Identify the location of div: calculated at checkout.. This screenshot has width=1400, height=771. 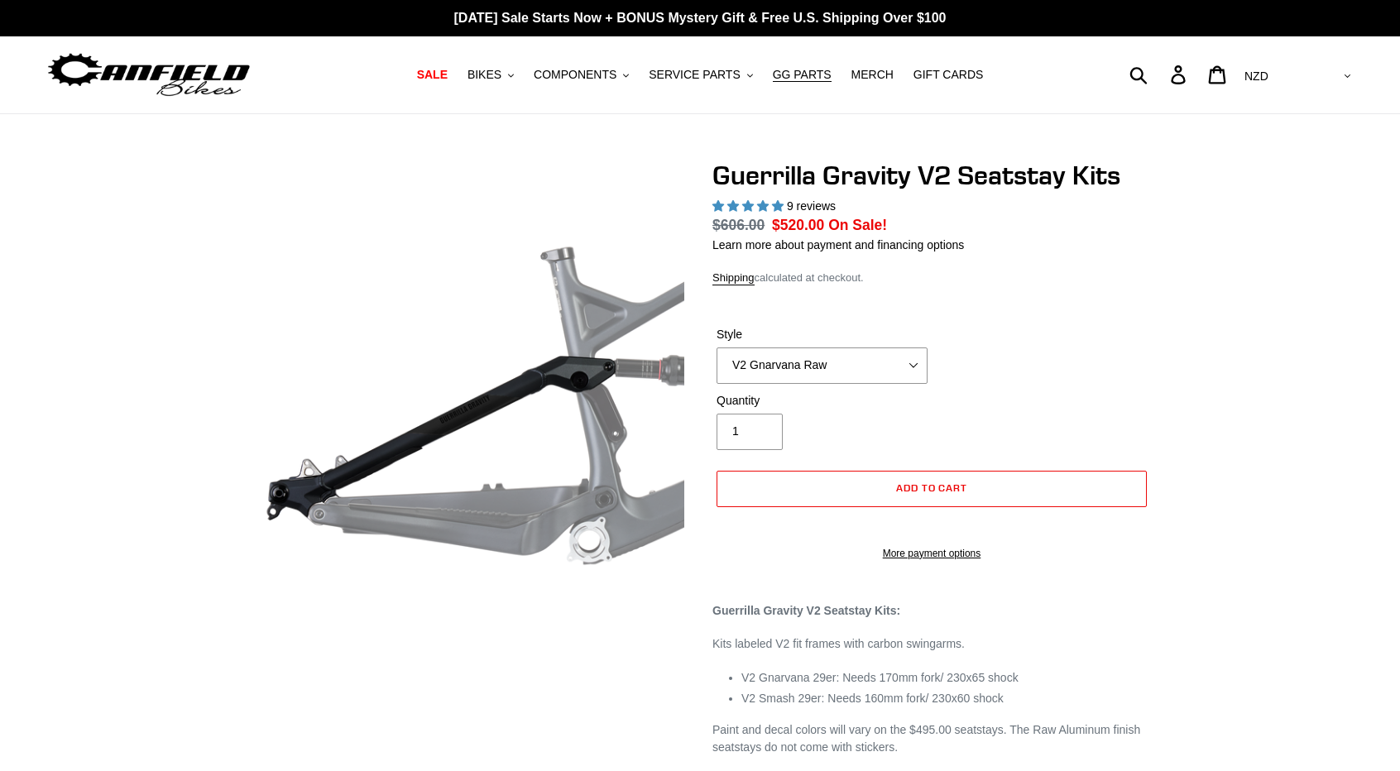
(932, 278).